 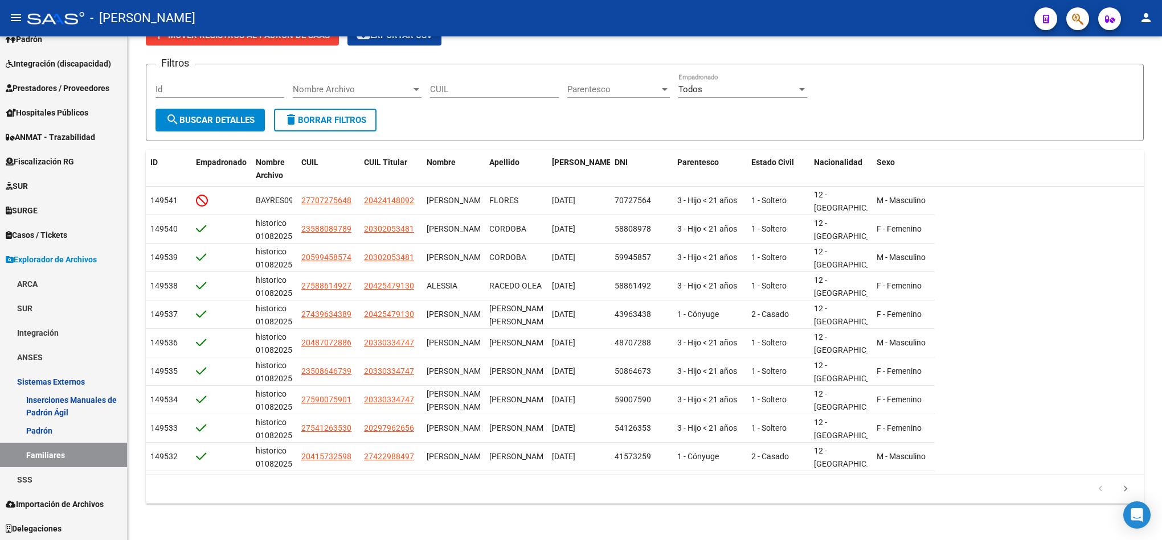 I want to click on span: SOLANA PAULA, so click(x=457, y=314).